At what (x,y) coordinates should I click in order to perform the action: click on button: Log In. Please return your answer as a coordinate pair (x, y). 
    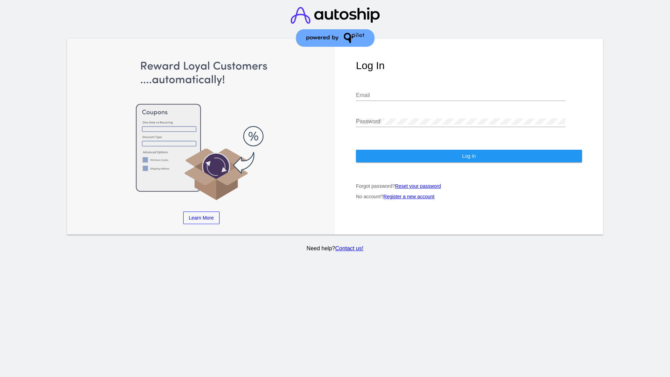
    Looking at the image, I should click on (469, 156).